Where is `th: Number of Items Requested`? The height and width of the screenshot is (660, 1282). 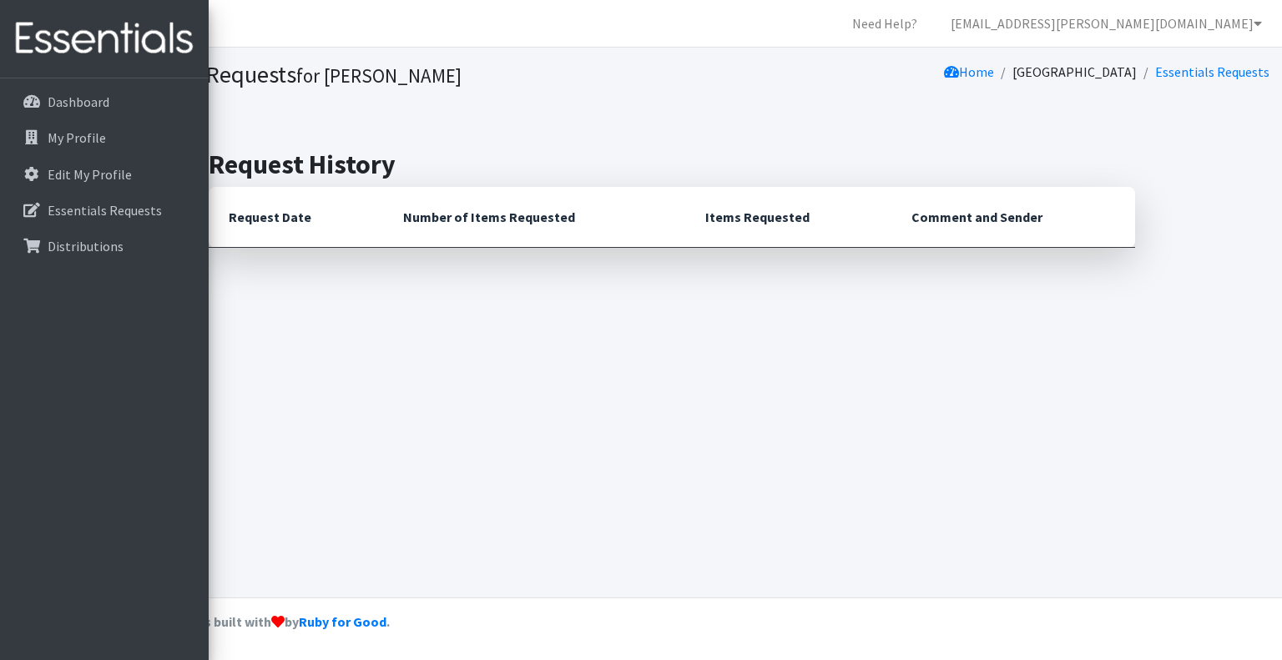 th: Number of Items Requested is located at coordinates (534, 217).